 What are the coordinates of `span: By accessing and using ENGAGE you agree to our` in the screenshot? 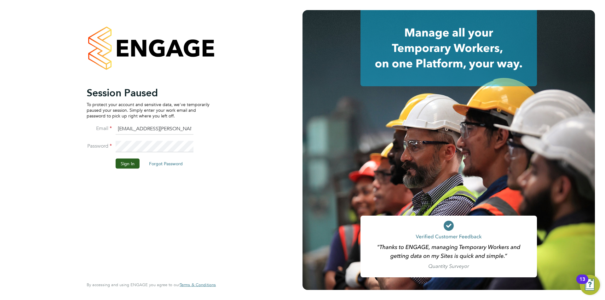 It's located at (151, 285).